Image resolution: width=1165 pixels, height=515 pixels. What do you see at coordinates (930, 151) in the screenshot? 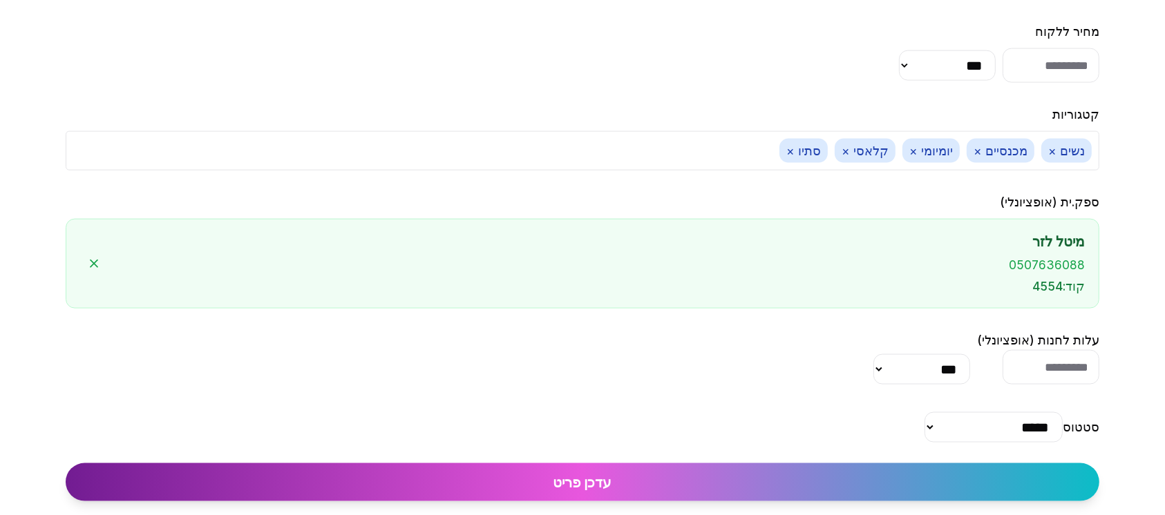
I see `span: יומיומי` at bounding box center [930, 151].